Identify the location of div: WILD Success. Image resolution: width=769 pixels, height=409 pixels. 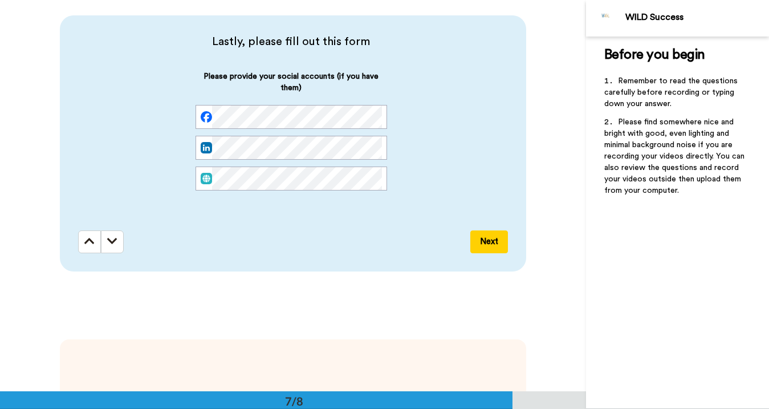
(696, 17).